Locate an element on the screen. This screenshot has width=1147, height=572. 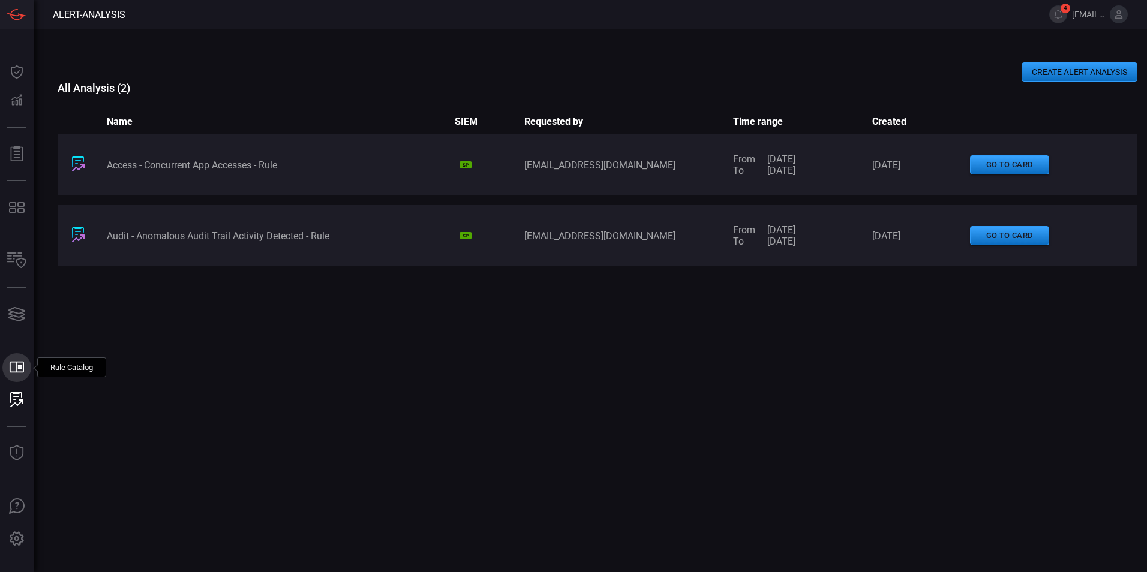
button: 4 is located at coordinates (1058, 14).